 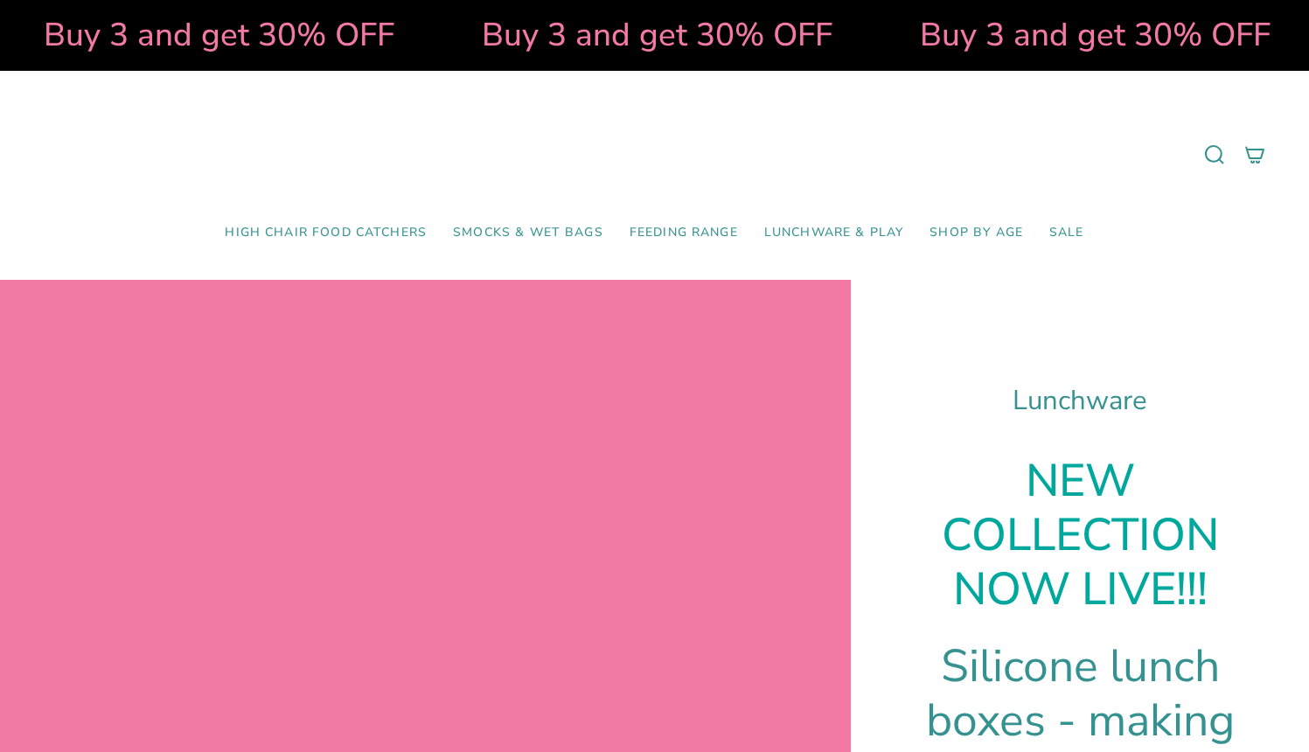 I want to click on a: SALE, so click(x=1067, y=233).